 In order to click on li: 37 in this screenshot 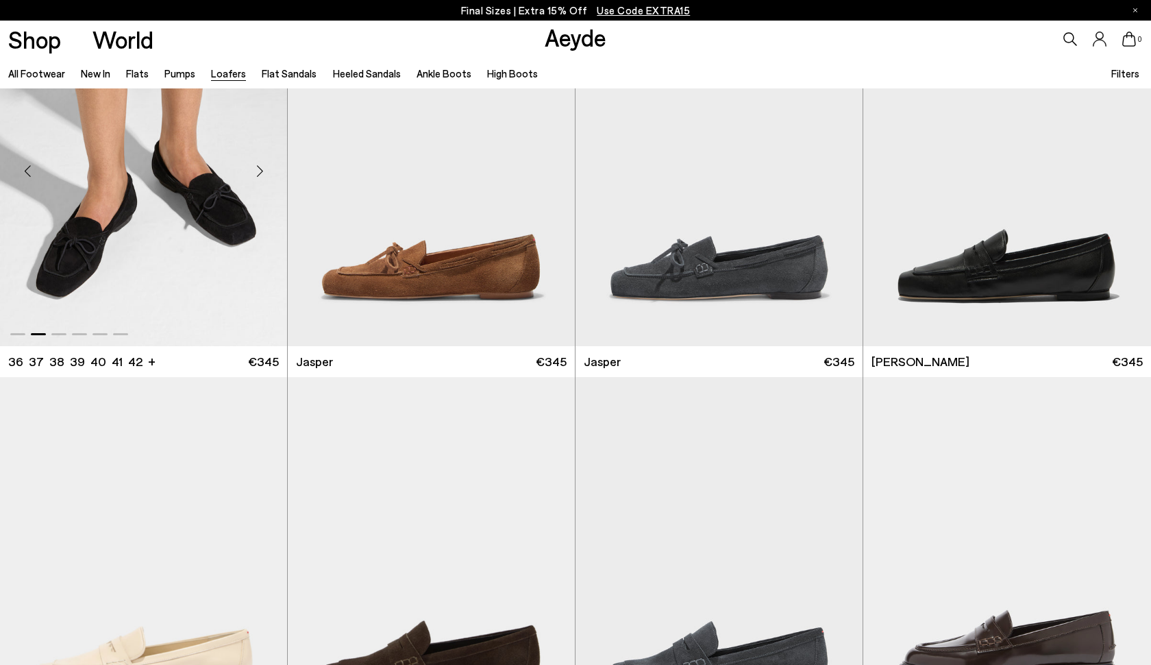, I will do `click(36, 361)`.